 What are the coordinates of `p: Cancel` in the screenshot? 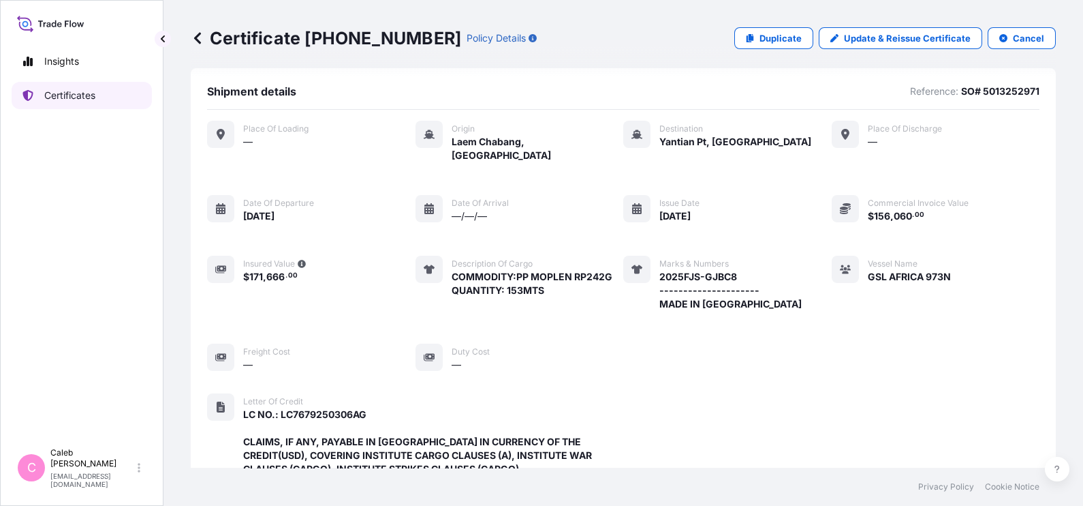 It's located at (1029, 38).